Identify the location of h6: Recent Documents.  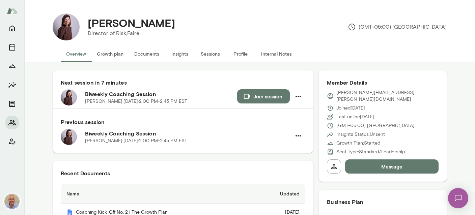
(183, 173).